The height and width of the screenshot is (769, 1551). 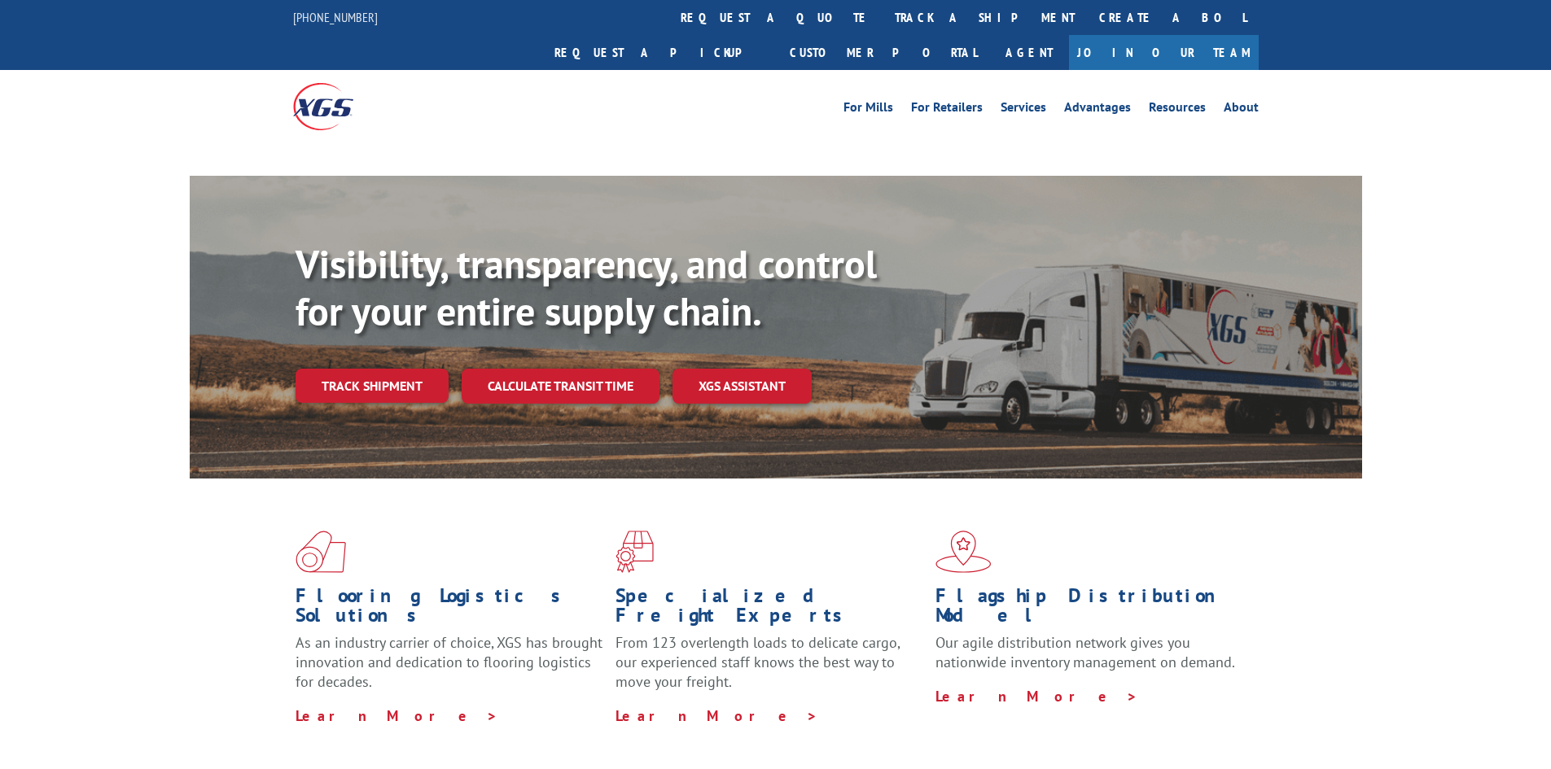 What do you see at coordinates (1240, 110) in the screenshot?
I see `a: About` at bounding box center [1240, 110].